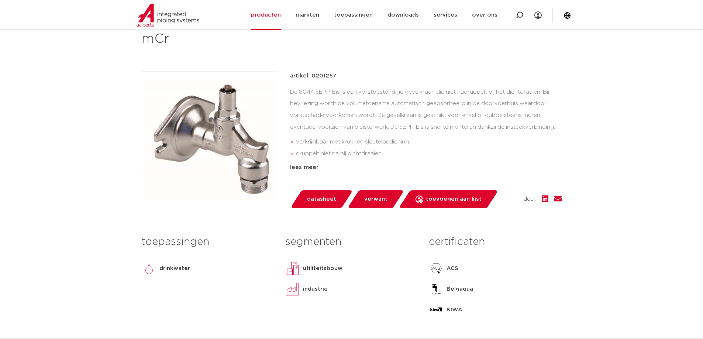 This screenshot has width=703, height=339. Describe the element at coordinates (376, 199) in the screenshot. I see `a: verwant` at that location.